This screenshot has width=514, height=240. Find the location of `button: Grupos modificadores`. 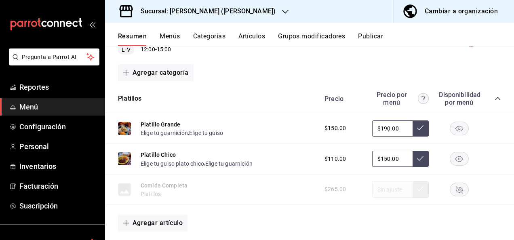

button: Grupos modificadores is located at coordinates (312, 39).